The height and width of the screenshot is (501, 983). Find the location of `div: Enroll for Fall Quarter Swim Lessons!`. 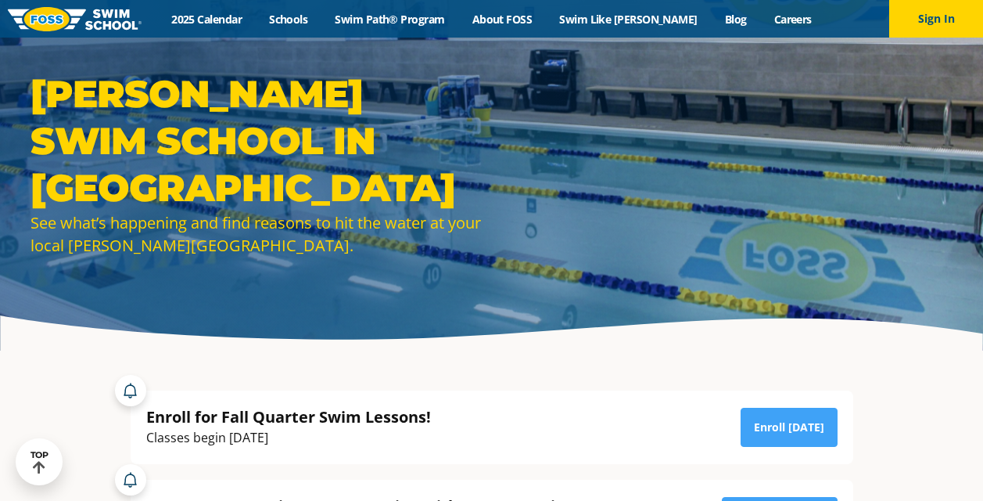

div: Enroll for Fall Quarter Swim Lessons! is located at coordinates (289, 416).